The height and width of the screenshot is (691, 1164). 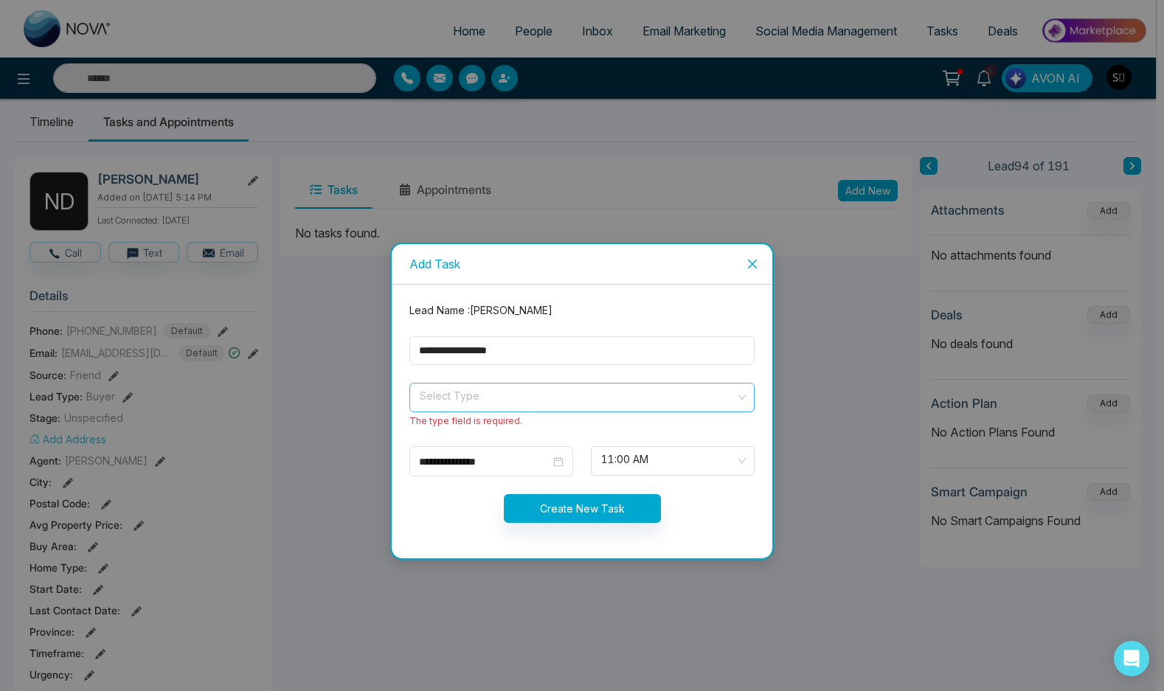 What do you see at coordinates (582, 264) in the screenshot?
I see `div: Add Task` at bounding box center [582, 264].